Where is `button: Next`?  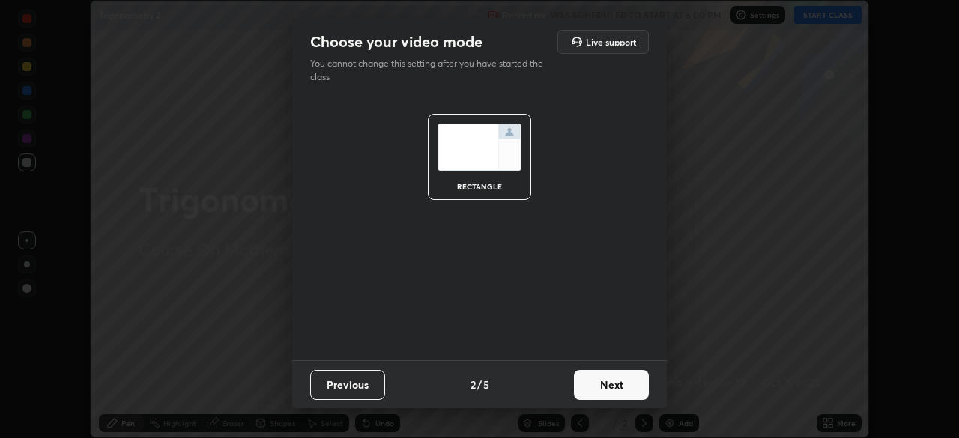 button: Next is located at coordinates (611, 385).